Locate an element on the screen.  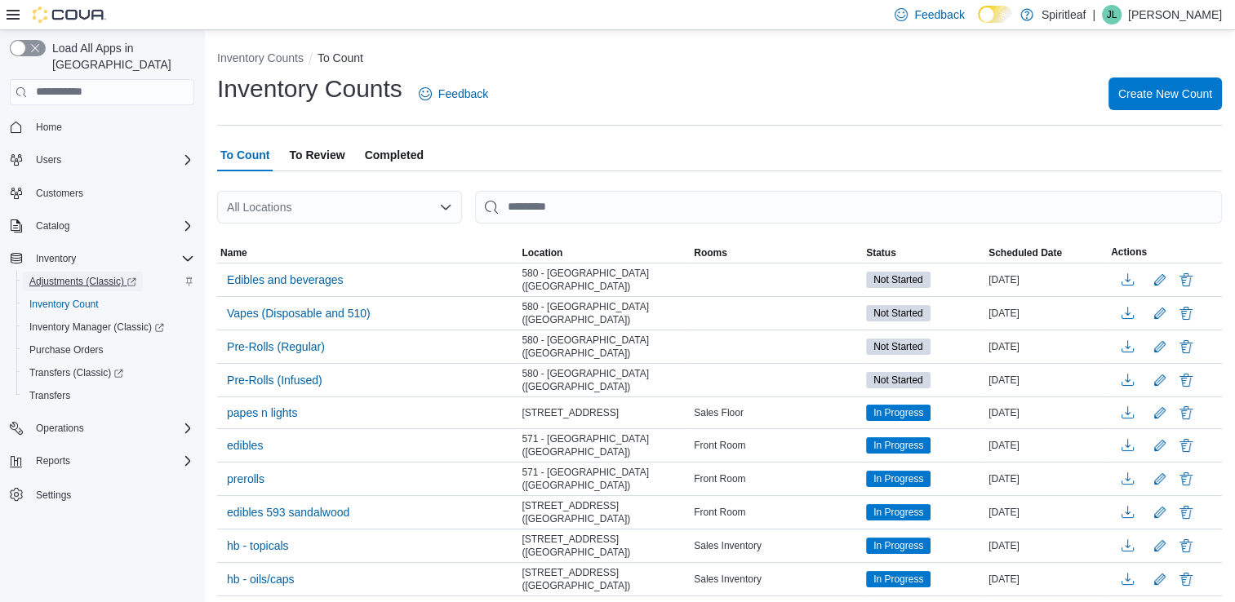
span: Edibles and beverages is located at coordinates (285, 280).